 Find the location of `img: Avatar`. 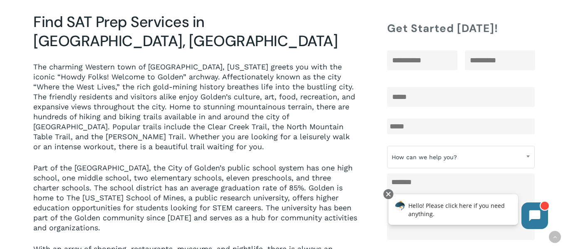

img: Avatar is located at coordinates (20, 18).